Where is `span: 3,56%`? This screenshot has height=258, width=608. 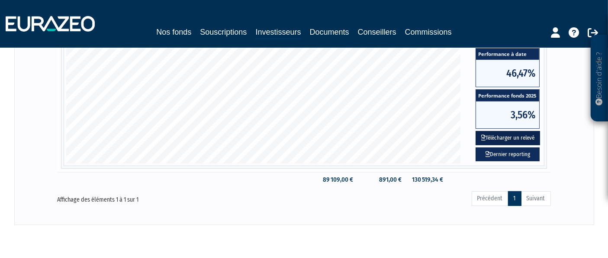
span: 3,56% is located at coordinates (508, 115).